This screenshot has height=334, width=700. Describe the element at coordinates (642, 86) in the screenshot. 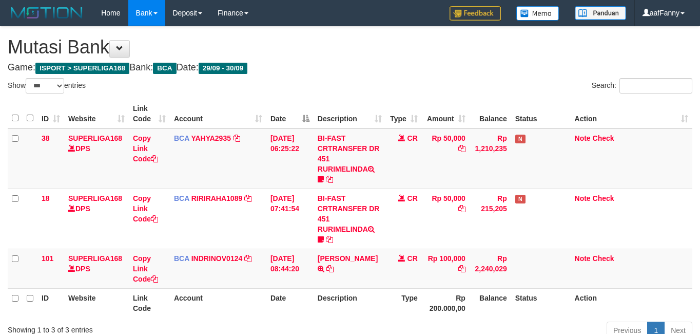

I see `label: Search:` at that location.